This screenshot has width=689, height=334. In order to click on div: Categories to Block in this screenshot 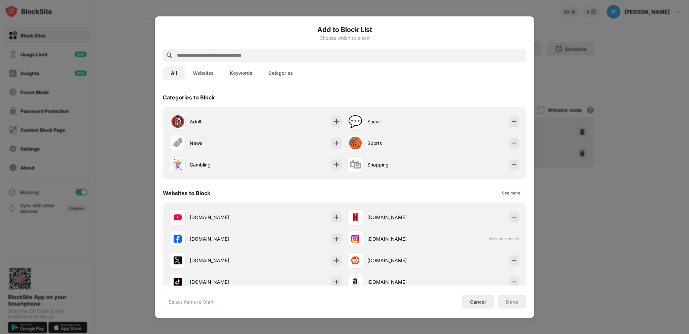, I will do `click(189, 97)`.